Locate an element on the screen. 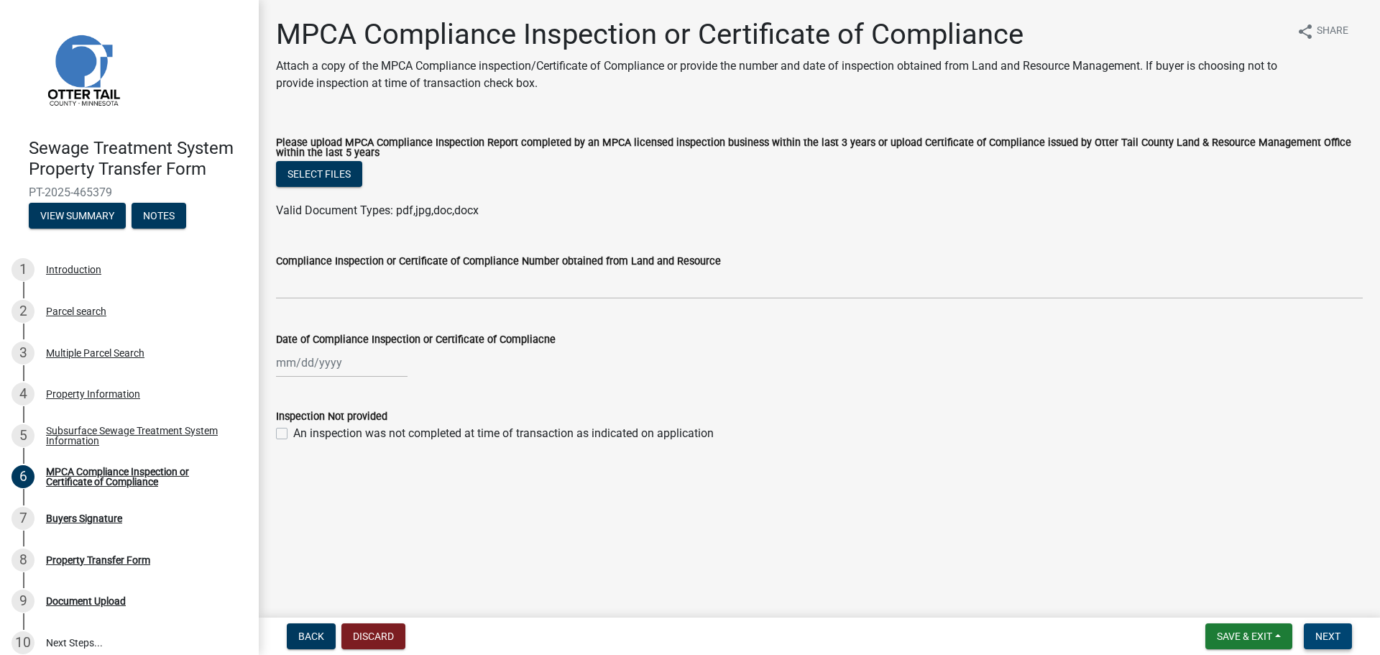 The image size is (1380, 655). div: 10 is located at coordinates (23, 642).